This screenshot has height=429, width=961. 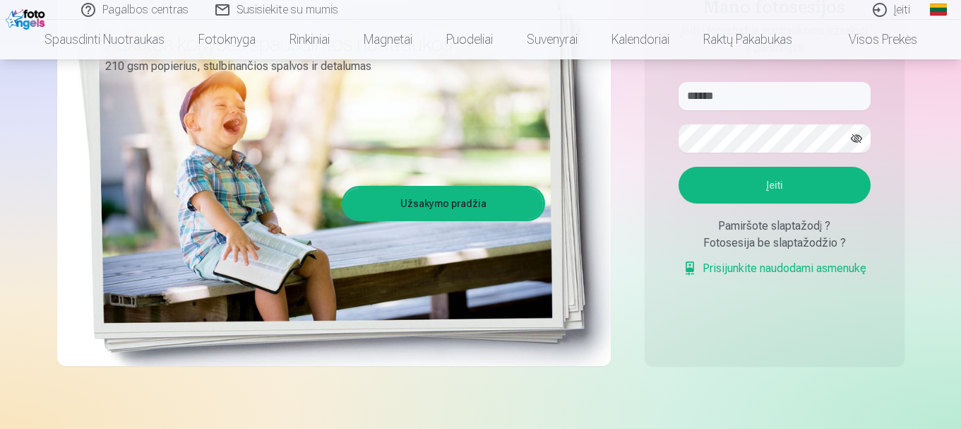 What do you see at coordinates (552, 40) in the screenshot?
I see `a: Suvenyrai` at bounding box center [552, 40].